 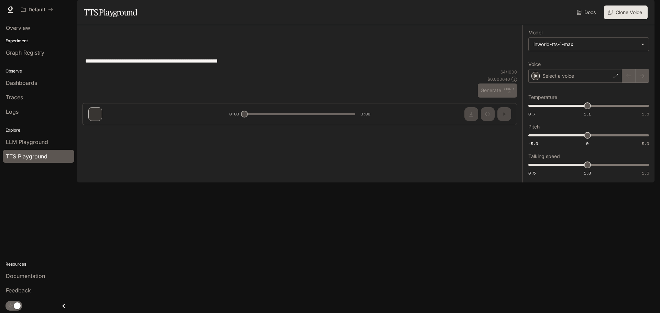 What do you see at coordinates (535, 33) in the screenshot?
I see `p: Model` at bounding box center [535, 33].